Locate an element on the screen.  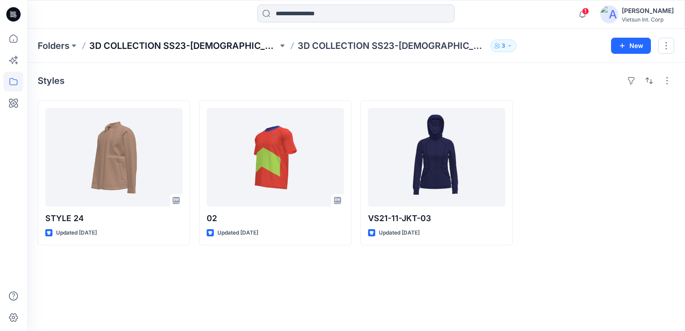
button: New is located at coordinates (631, 46).